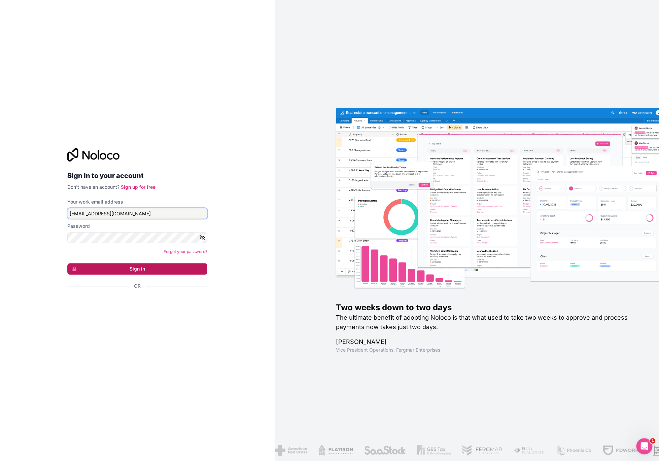 This screenshot has width=659, height=461. What do you see at coordinates (528, 450) in the screenshot?
I see `img: /assets/fiera-fwj2N5v4.png` at bounding box center [528, 450].